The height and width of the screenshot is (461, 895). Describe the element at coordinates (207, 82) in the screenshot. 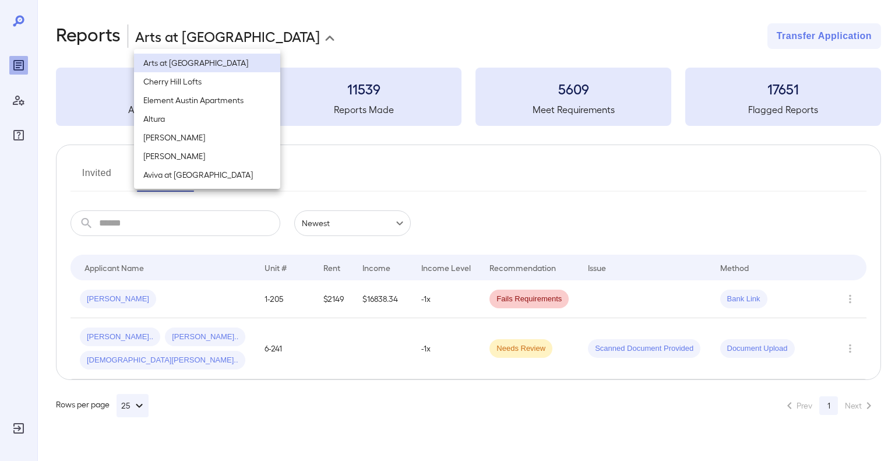

I see `li: Cherry Hill Lofts` at that location.